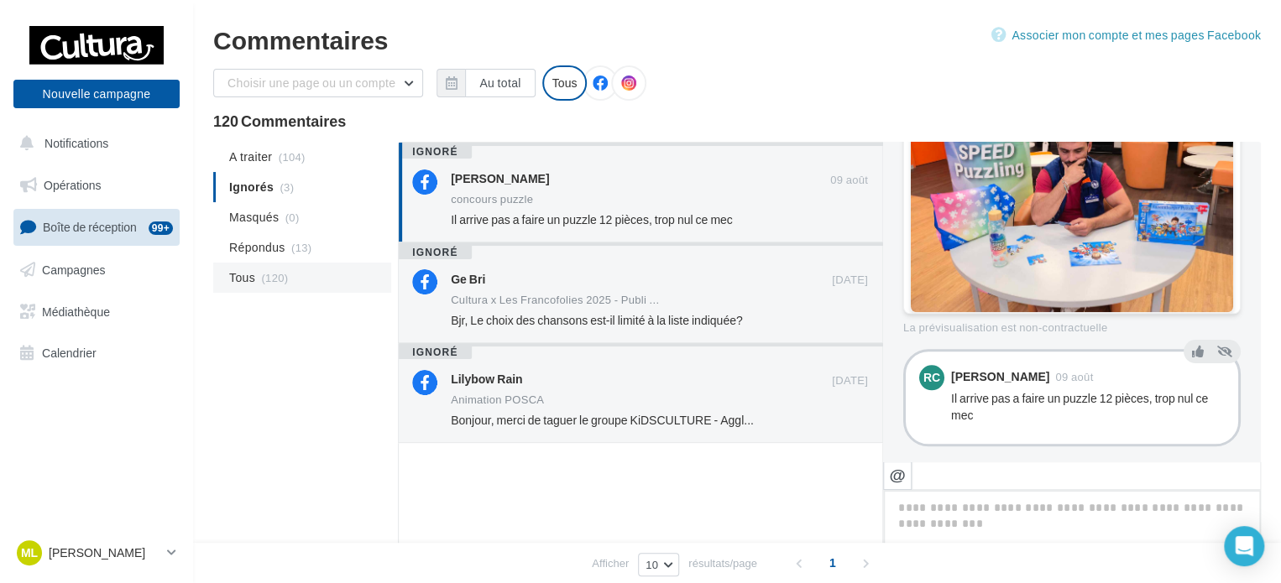 This screenshot has width=1281, height=583. Describe the element at coordinates (69, 353) in the screenshot. I see `span: Calendrier` at that location.